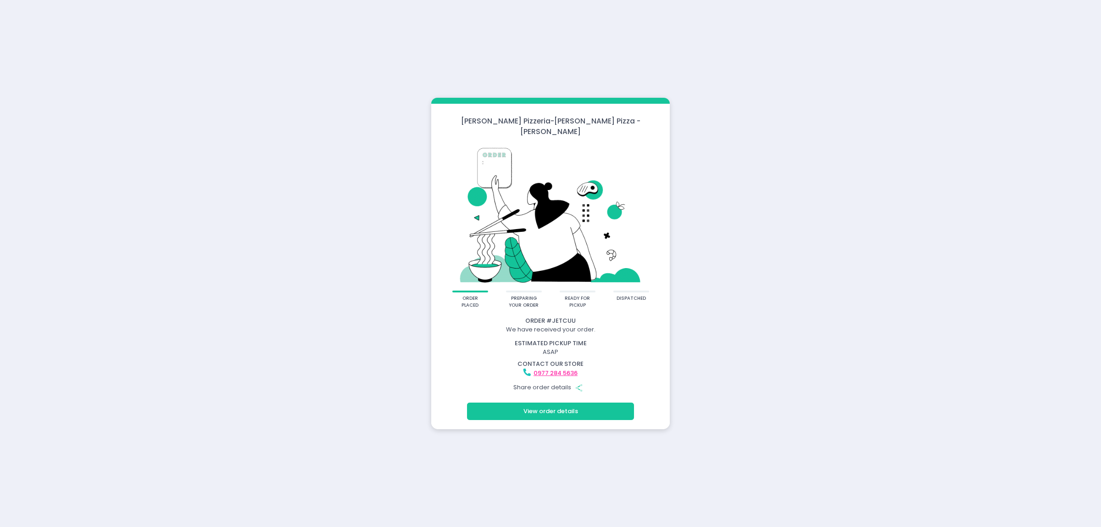  Describe the element at coordinates (556, 373) in the screenshot. I see `a: 0977 284 5636` at that location.